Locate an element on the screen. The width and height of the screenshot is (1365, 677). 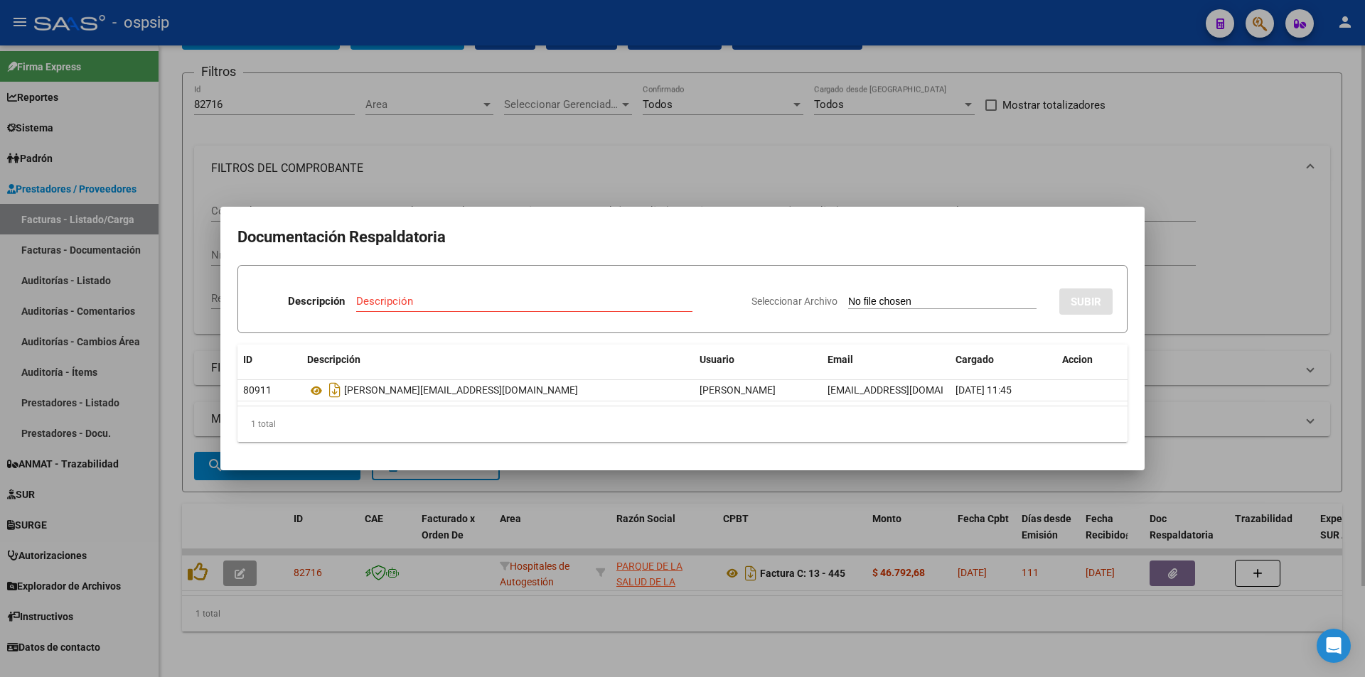
datatable-header-cell: ID is located at coordinates (269, 360).